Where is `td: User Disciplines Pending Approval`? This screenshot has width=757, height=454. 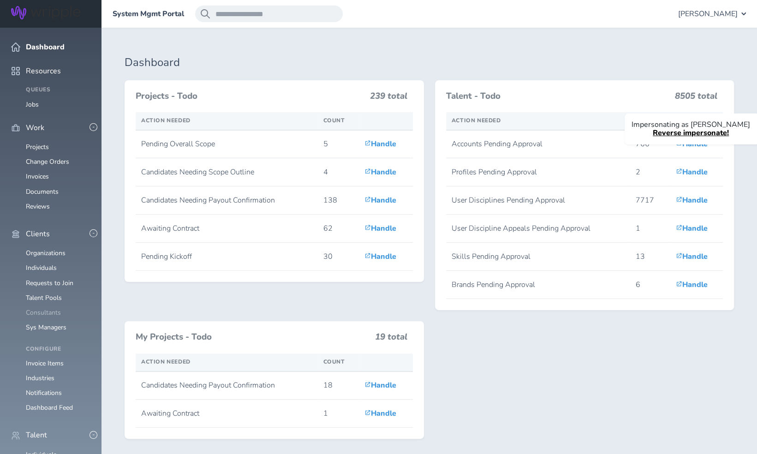 td: User Disciplines Pending Approval is located at coordinates (538, 200).